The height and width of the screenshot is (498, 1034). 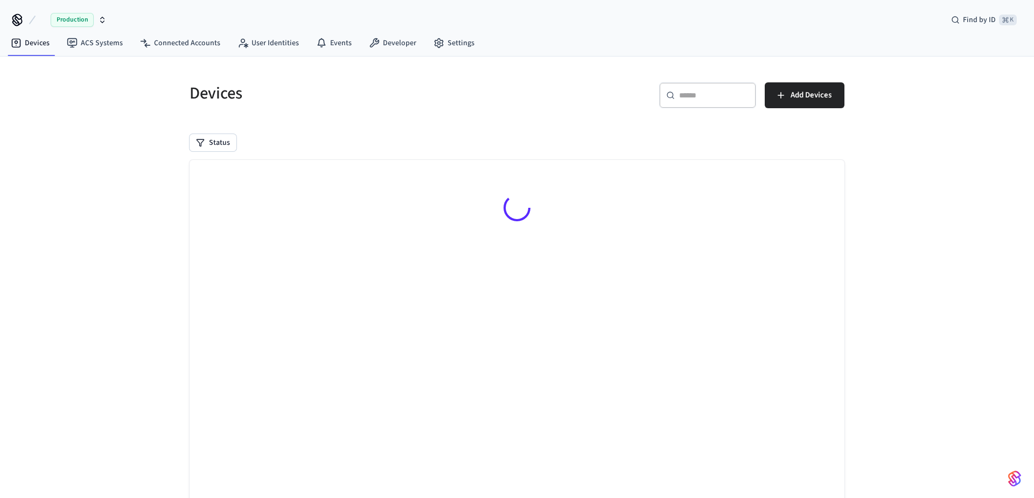 I want to click on h5: Devices, so click(x=350, y=93).